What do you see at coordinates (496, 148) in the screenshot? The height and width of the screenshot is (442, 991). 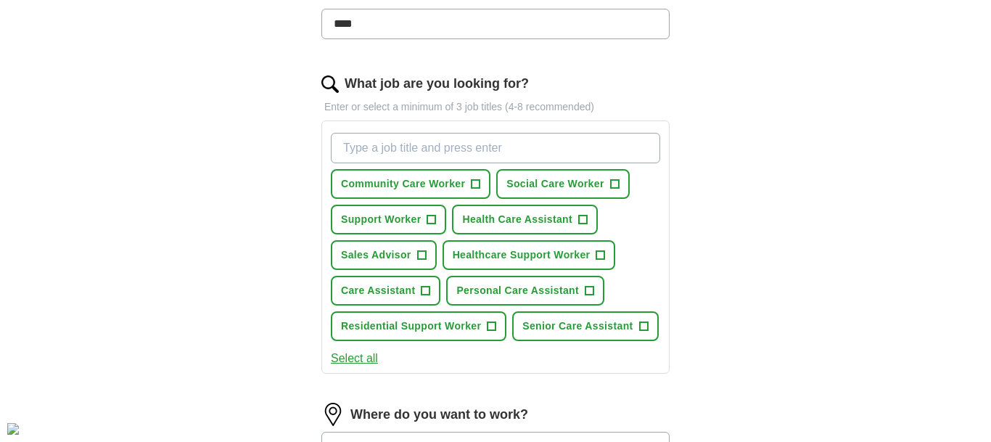 I see `input: Type a job title and press enter` at bounding box center [496, 148].